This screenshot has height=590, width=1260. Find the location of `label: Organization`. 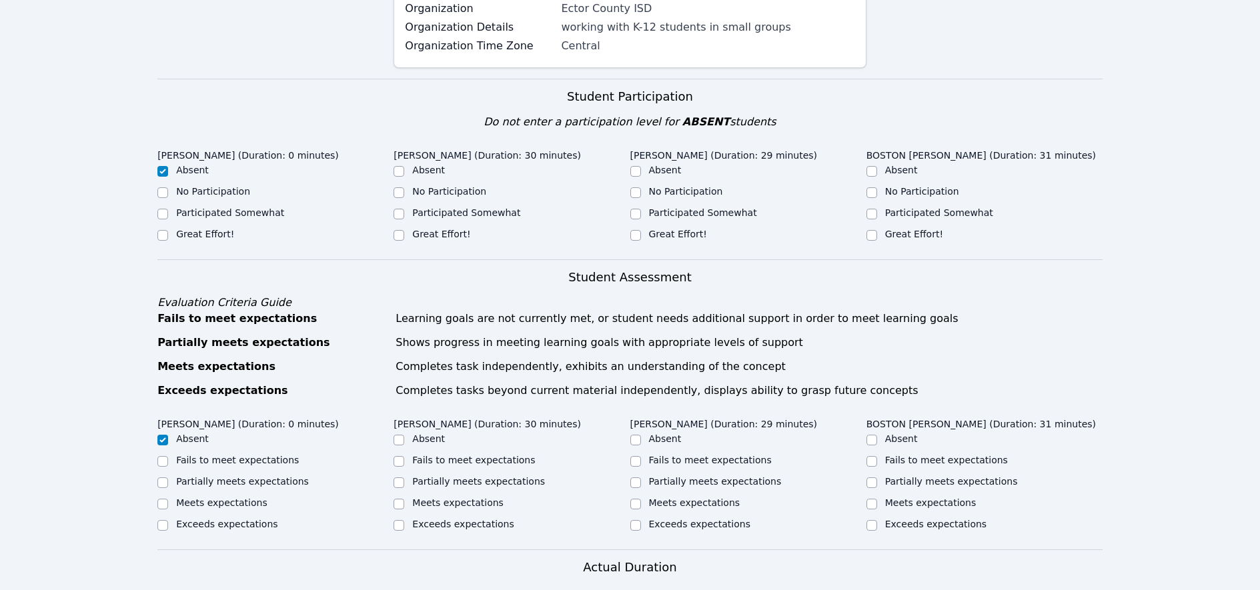

label: Organization is located at coordinates (479, 9).